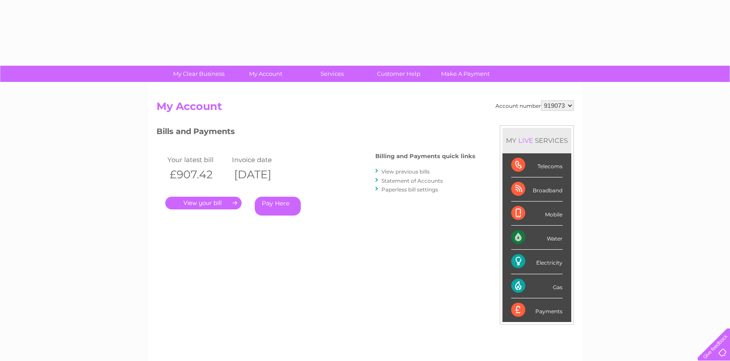  What do you see at coordinates (536, 262) in the screenshot?
I see `div: Electricity` at bounding box center [536, 262].